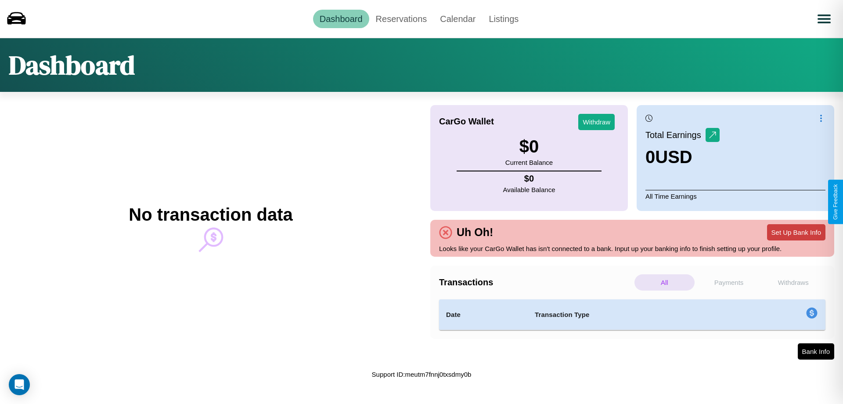  Describe the element at coordinates (529, 146) in the screenshot. I see `h3: $ 0` at that location.